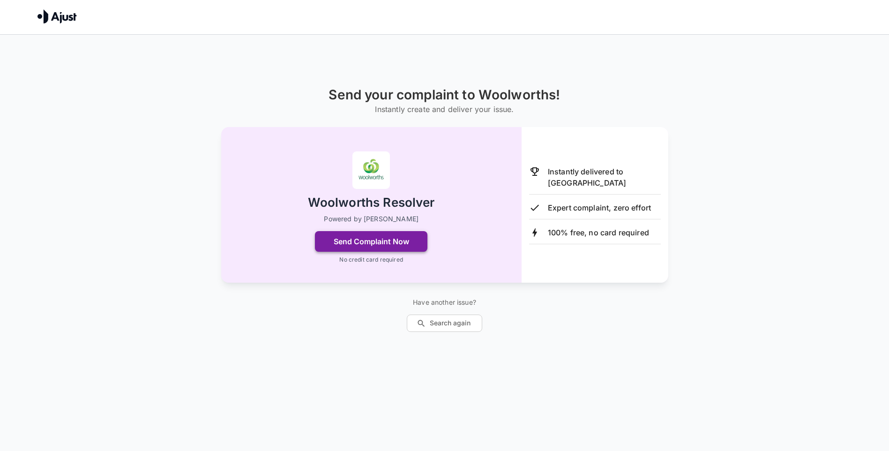 This screenshot has height=451, width=889. What do you see at coordinates (371, 260) in the screenshot?
I see `p: No credit card required` at bounding box center [371, 260].